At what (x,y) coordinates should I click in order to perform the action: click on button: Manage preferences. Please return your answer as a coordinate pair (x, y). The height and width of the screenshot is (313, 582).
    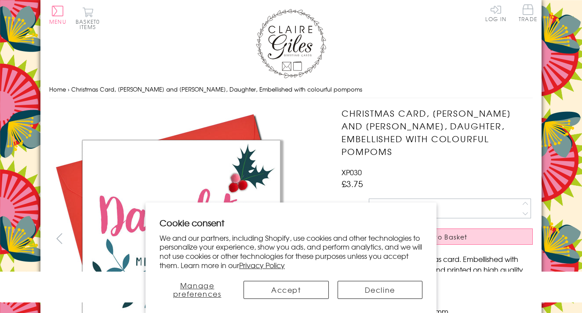
    Looking at the image, I should click on (197, 289).